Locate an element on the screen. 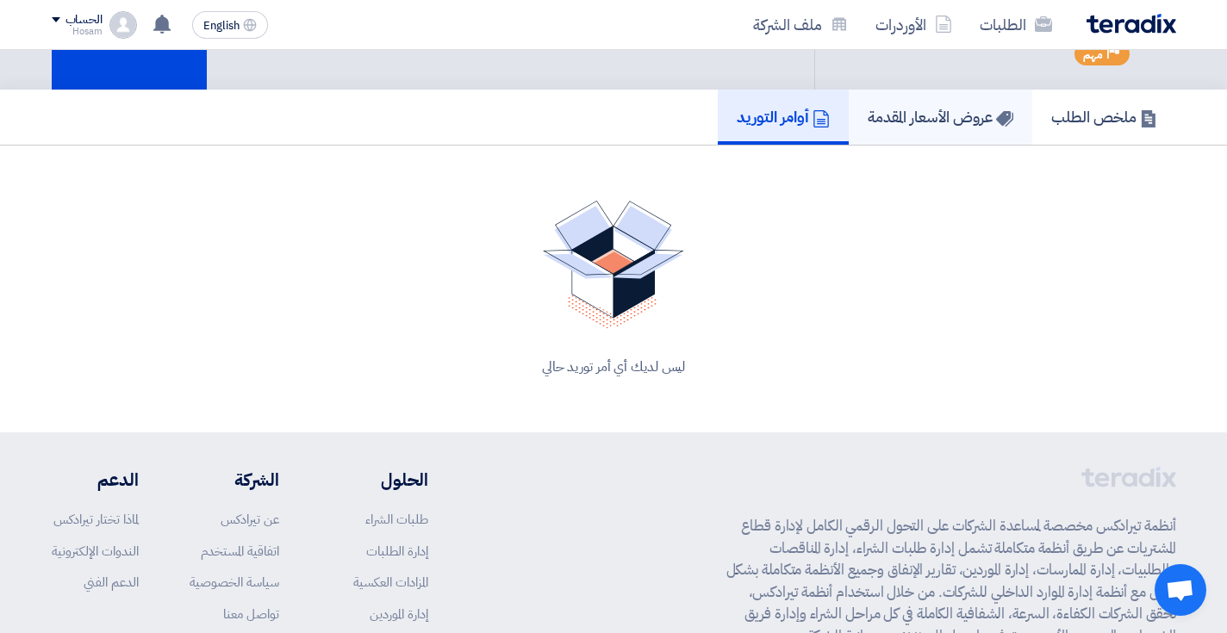 This screenshot has width=1227, height=633. a: المزادات العكسية is located at coordinates (390, 582).